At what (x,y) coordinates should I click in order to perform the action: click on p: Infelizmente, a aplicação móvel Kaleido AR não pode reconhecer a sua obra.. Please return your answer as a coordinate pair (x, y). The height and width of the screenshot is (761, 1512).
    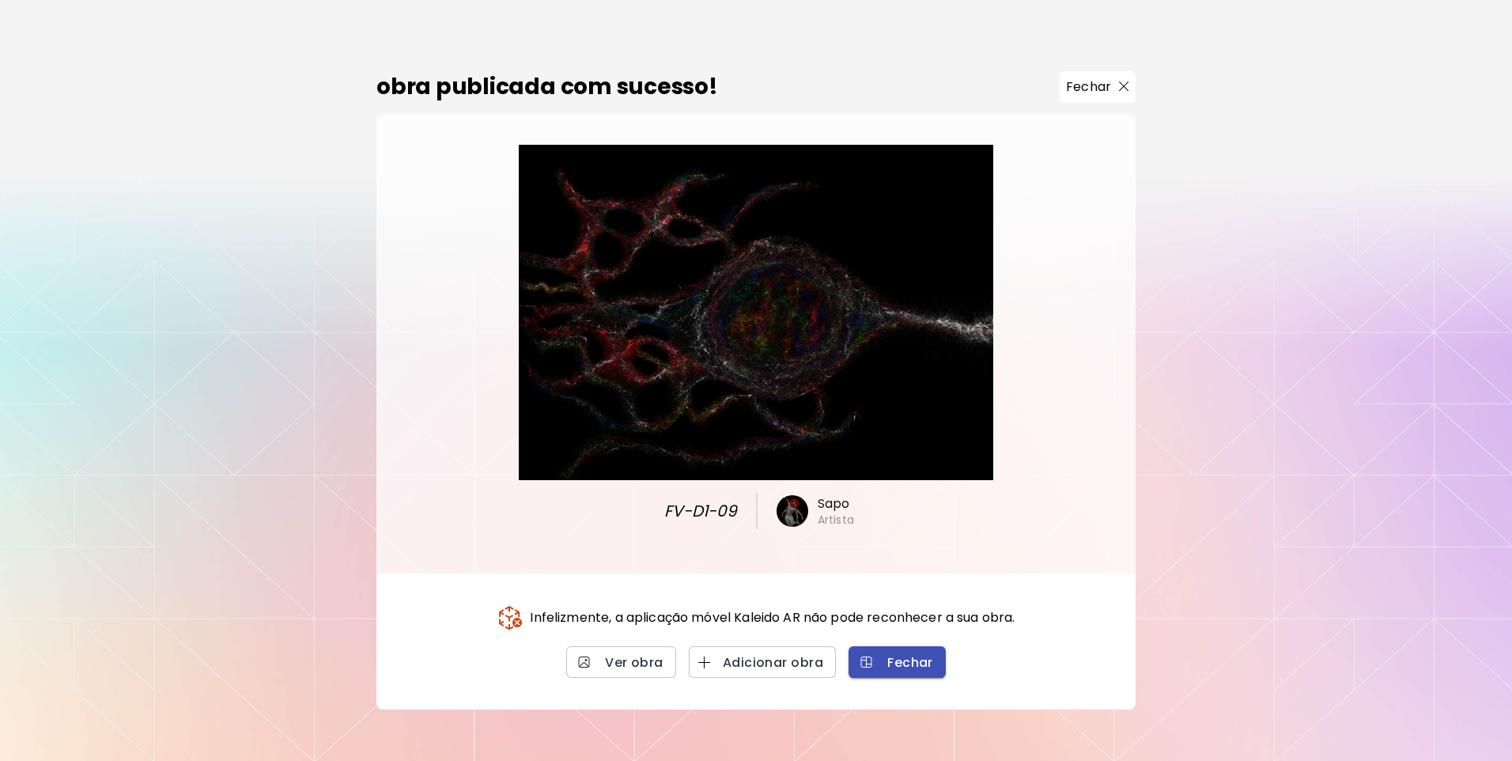
    Looking at the image, I should click on (772, 618).